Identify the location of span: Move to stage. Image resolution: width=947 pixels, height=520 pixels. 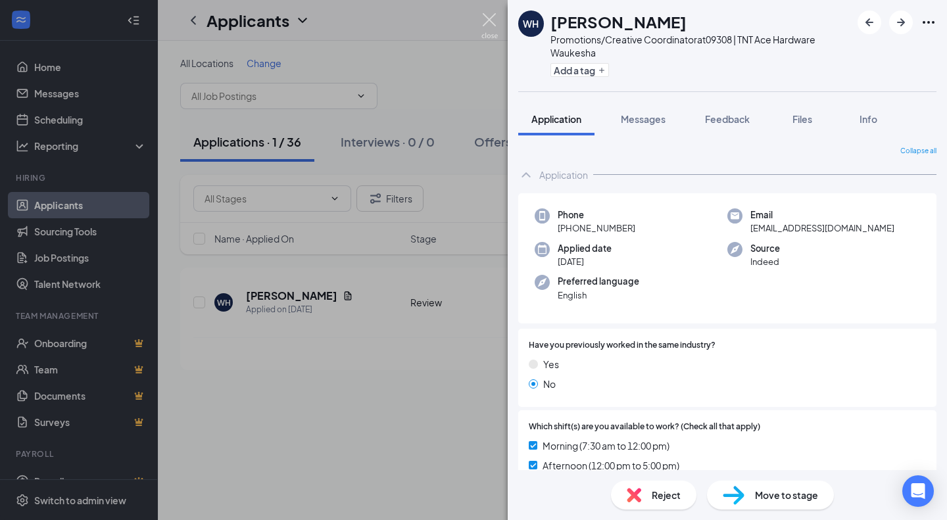
(787, 495).